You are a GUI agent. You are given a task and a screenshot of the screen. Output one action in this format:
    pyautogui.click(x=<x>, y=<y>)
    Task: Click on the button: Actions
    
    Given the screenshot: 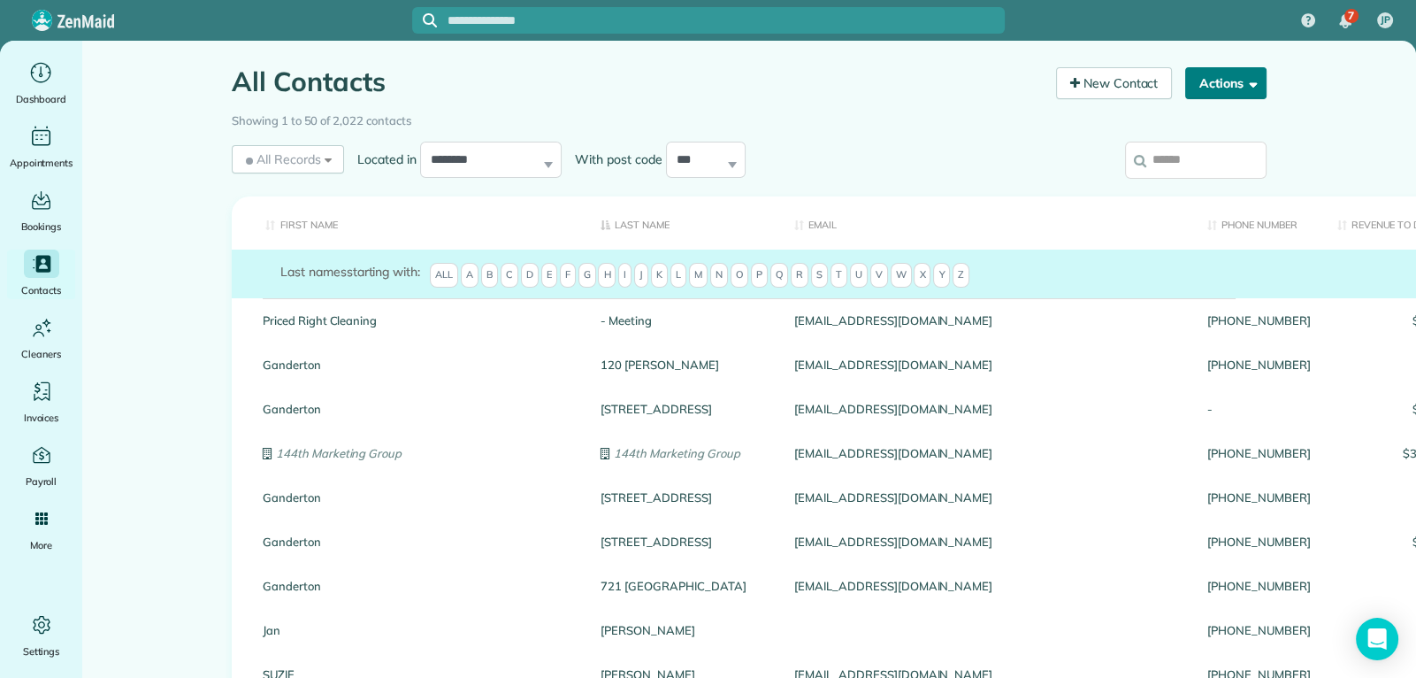 What is the action you would take?
    pyautogui.click(x=1226, y=83)
    